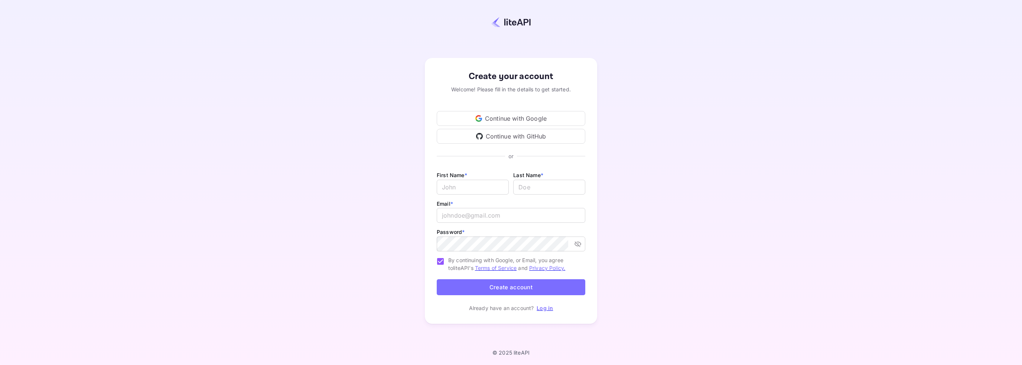 Image resolution: width=1022 pixels, height=365 pixels. Describe the element at coordinates (452, 175) in the screenshot. I see `label: First Name` at that location.